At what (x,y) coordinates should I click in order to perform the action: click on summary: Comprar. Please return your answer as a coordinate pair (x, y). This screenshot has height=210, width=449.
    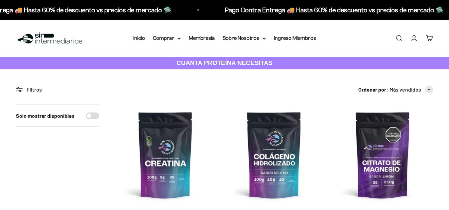
    Looking at the image, I should click on (167, 38).